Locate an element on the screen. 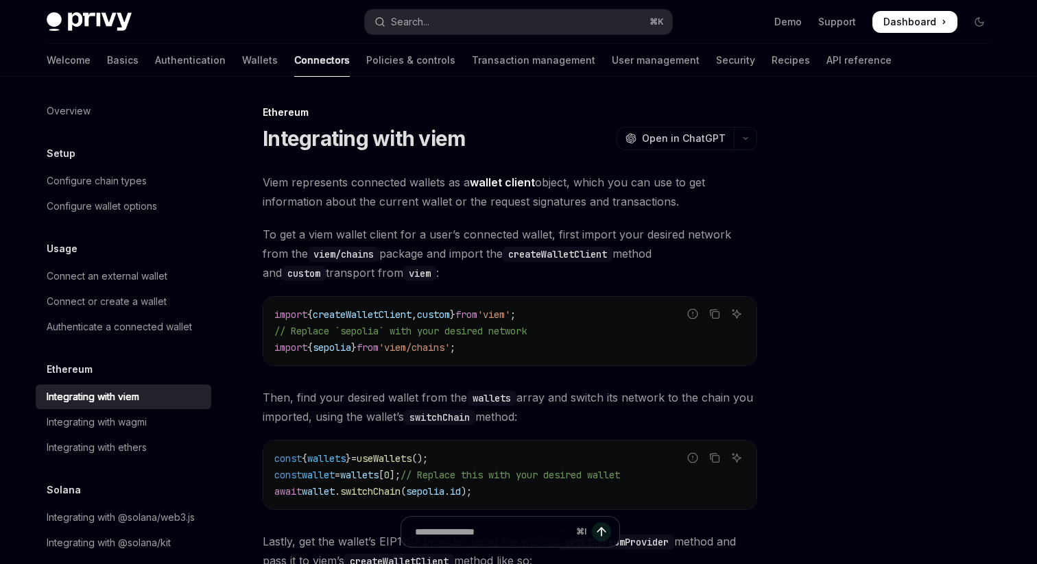 This screenshot has width=1037, height=564. a: API reference is located at coordinates (859, 60).